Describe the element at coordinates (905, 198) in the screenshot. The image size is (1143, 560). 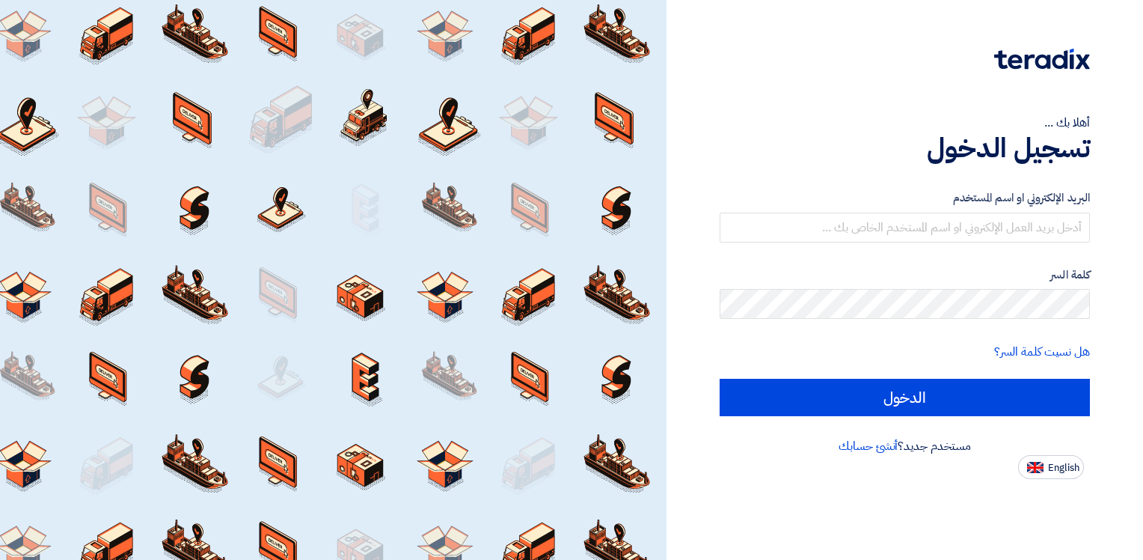
I see `label: البريد الإلكتروني او اسم المستخدم` at that location.